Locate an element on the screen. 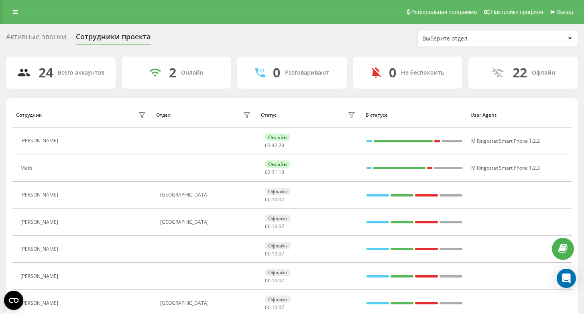  span: 23 is located at coordinates (281, 145).